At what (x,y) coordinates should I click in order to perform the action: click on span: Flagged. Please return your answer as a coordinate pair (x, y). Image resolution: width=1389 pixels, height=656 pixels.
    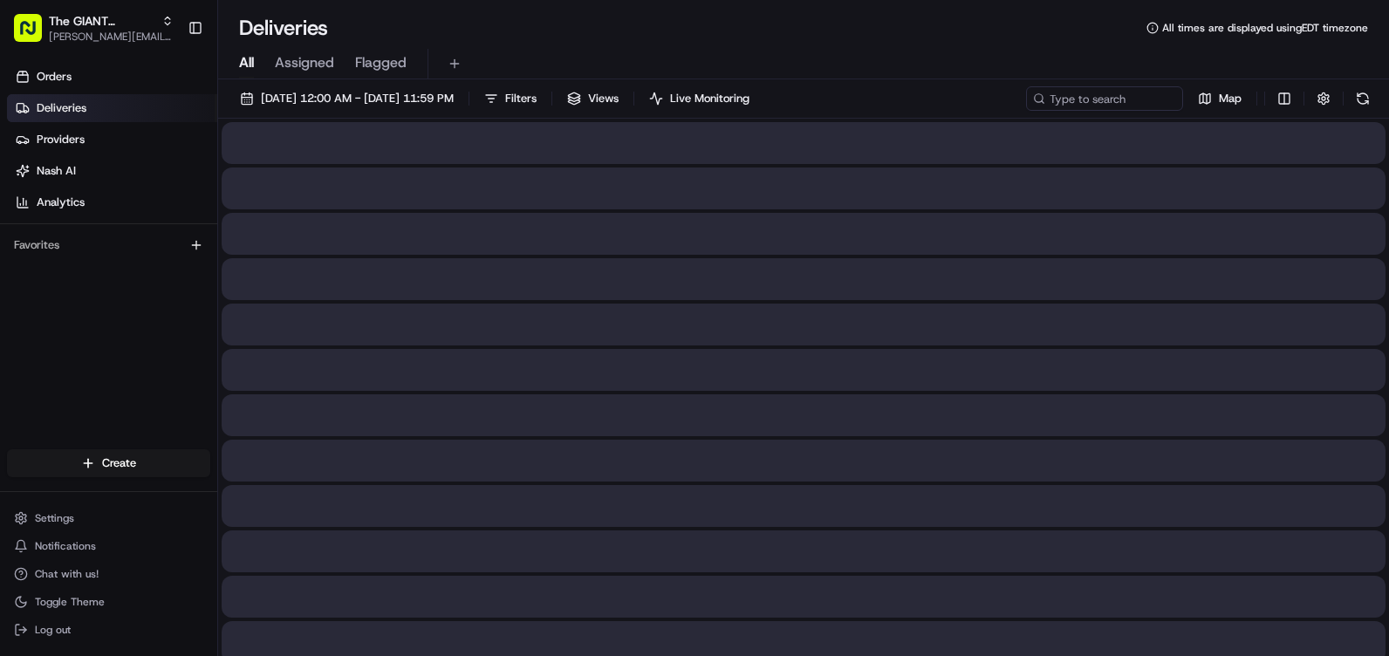
    Looking at the image, I should click on (380, 63).